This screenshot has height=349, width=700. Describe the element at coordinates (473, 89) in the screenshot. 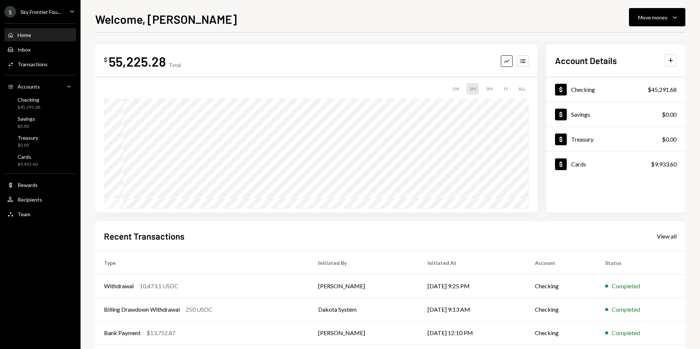

I see `div: 1M` at that location.